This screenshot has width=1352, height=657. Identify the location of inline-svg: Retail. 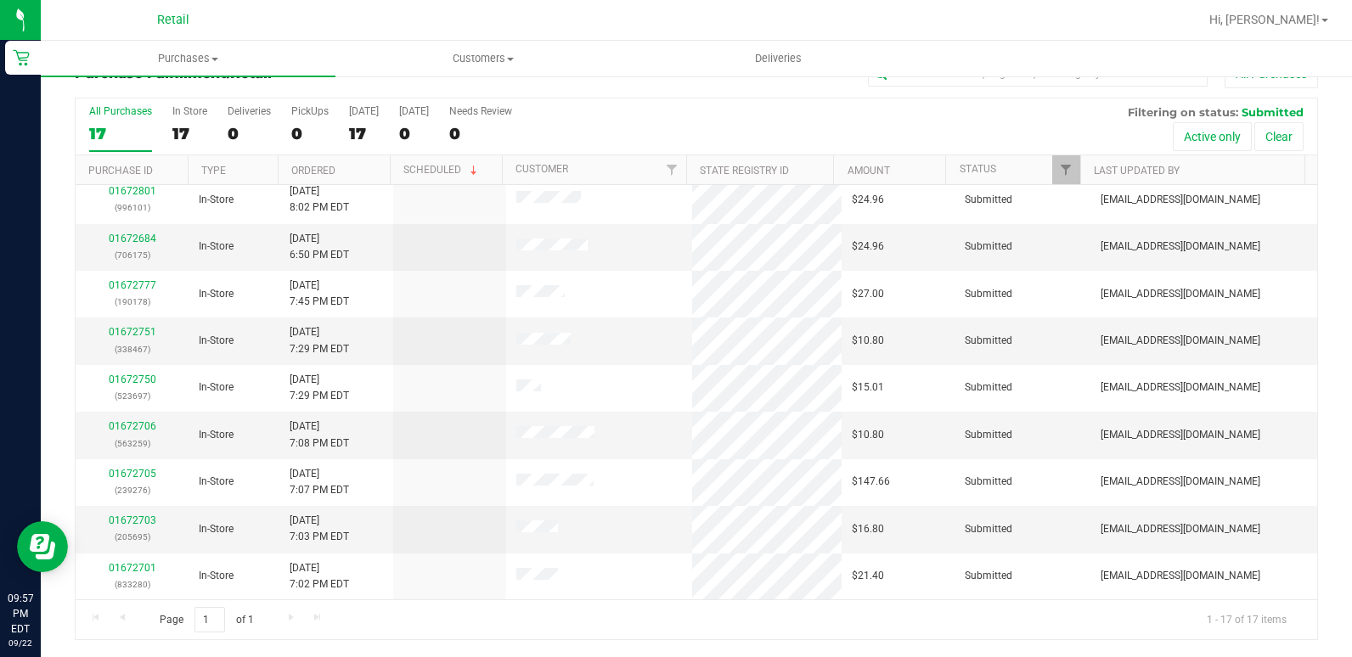
(21, 58).